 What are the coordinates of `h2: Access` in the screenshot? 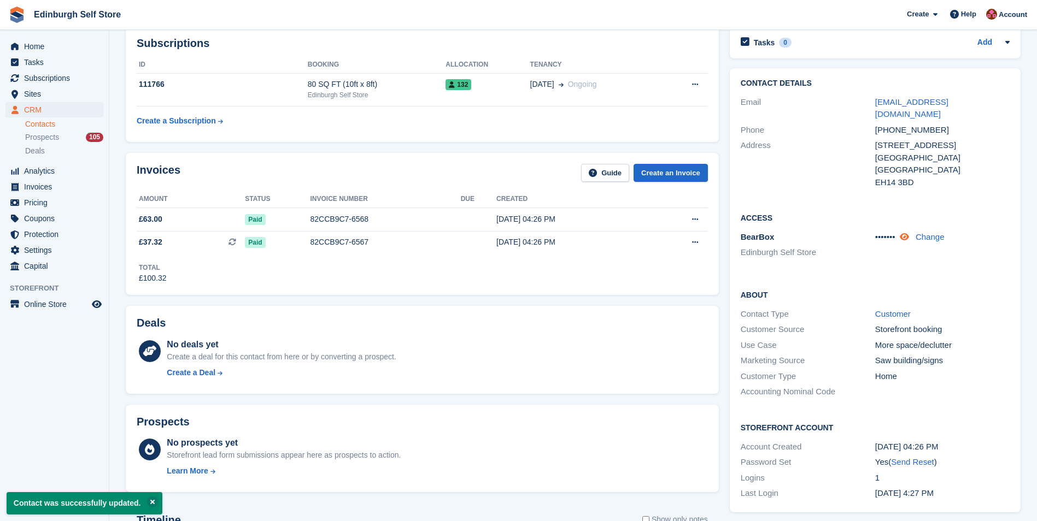 It's located at (875, 217).